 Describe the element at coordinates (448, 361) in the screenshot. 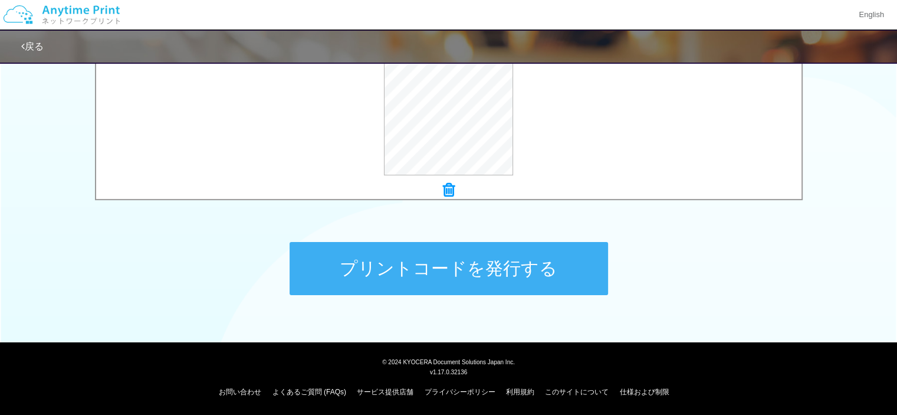

I see `span: © 2024 KYOCERA Document Solutions Japan Inc.` at that location.